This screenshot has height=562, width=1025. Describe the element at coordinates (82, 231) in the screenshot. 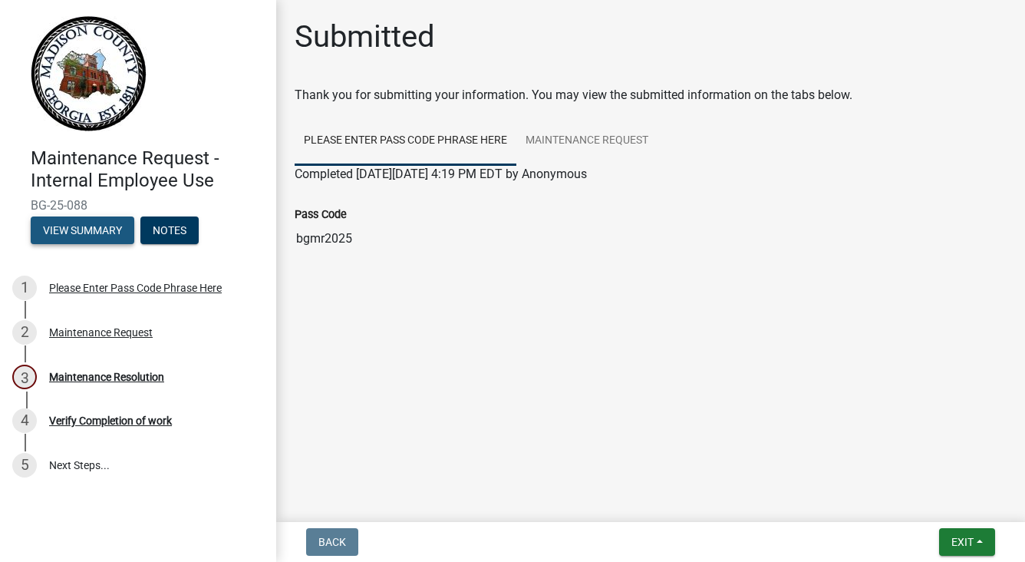

I see `wm-modal-confirm: Summary` at that location.